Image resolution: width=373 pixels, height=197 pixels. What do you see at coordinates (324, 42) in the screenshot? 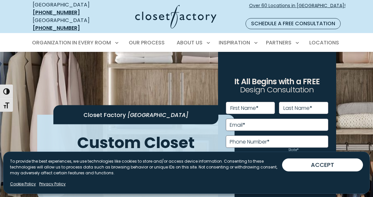
I see `span: Locations` at bounding box center [324, 42].